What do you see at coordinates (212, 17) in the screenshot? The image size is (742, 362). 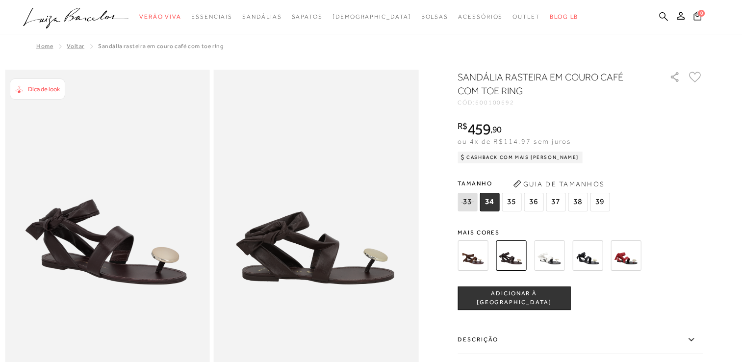 I see `span: Essenciais` at bounding box center [212, 17].